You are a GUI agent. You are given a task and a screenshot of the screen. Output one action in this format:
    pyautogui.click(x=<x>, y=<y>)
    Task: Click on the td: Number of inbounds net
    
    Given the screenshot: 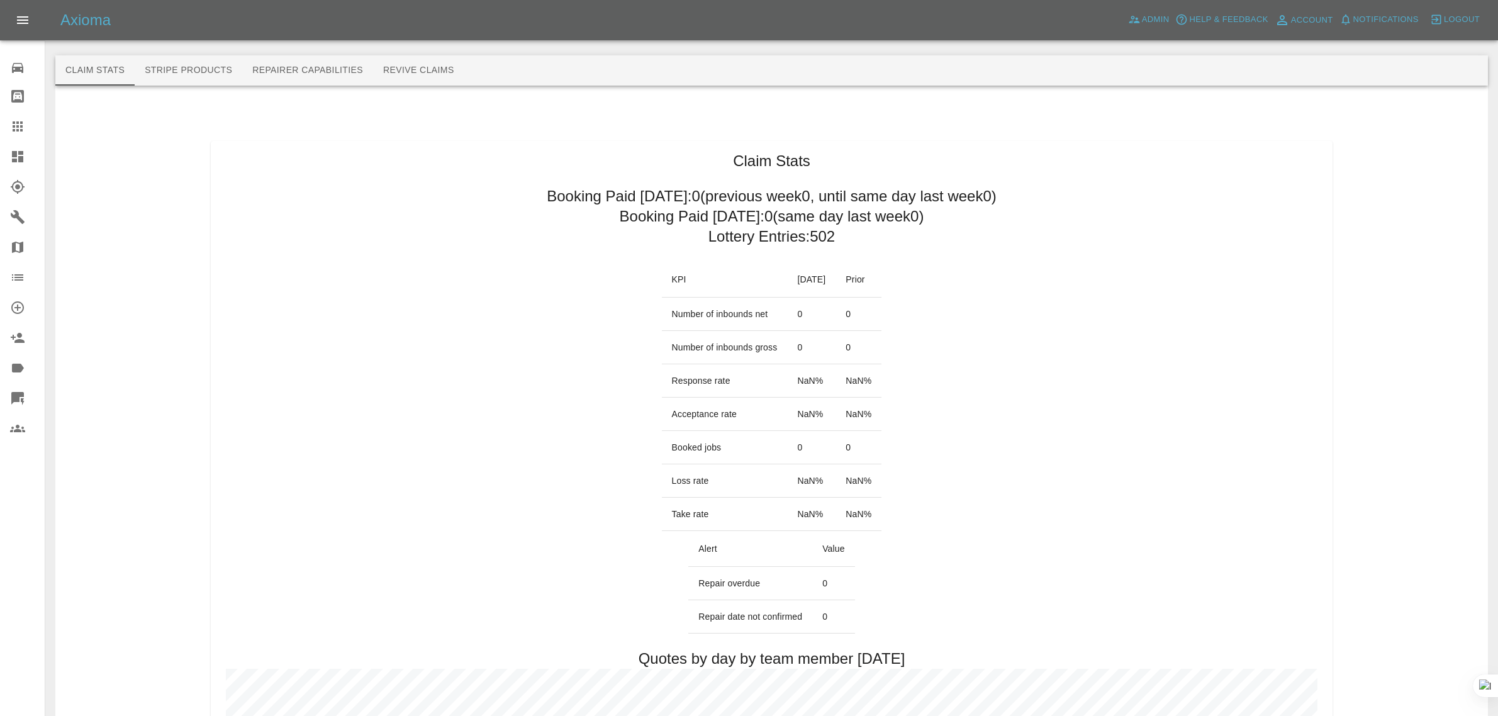 What is the action you would take?
    pyautogui.click(x=725, y=314)
    